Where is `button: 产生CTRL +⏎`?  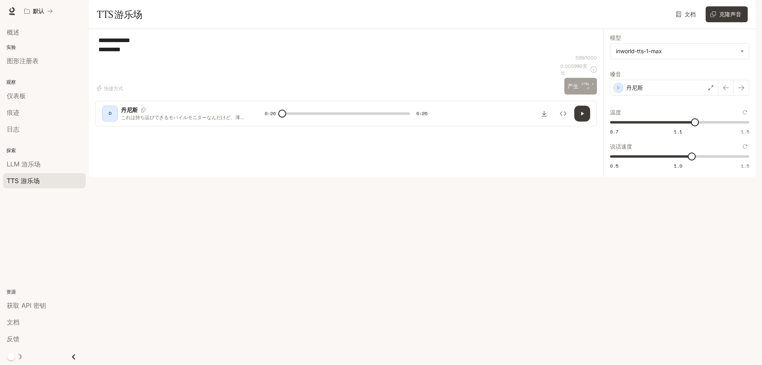
button: 产生CTRL +⏎ is located at coordinates (581, 86).